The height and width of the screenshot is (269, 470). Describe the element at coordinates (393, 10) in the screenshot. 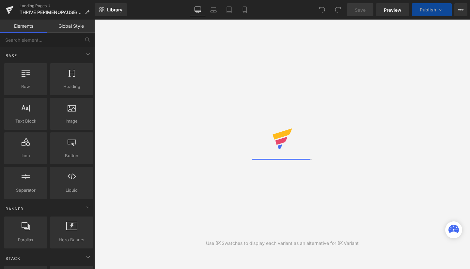

I see `a: Preview` at that location.